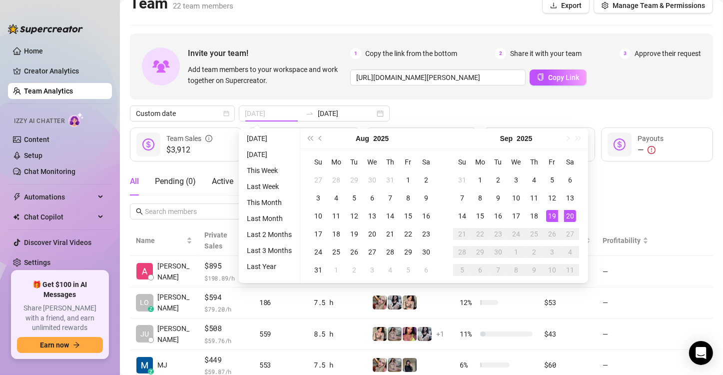 This screenshot has width=723, height=375. Describe the element at coordinates (426, 234) in the screenshot. I see `div: 23` at that location.